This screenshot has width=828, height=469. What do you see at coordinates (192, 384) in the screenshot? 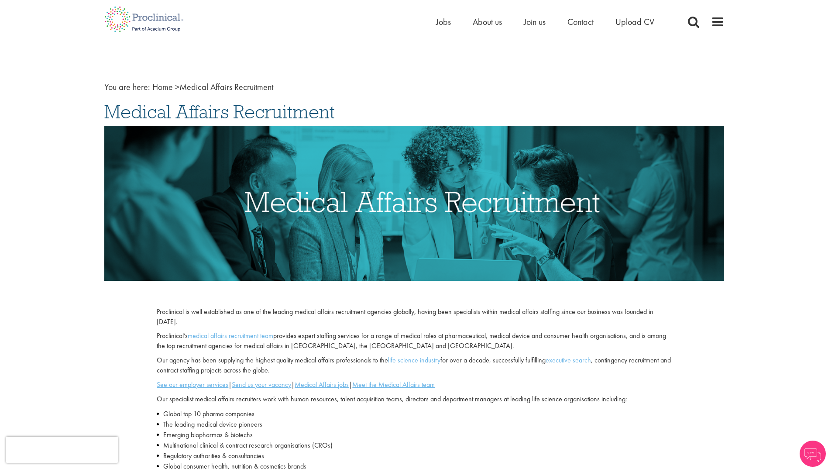
I see `u: See our employer services` at bounding box center [192, 384].